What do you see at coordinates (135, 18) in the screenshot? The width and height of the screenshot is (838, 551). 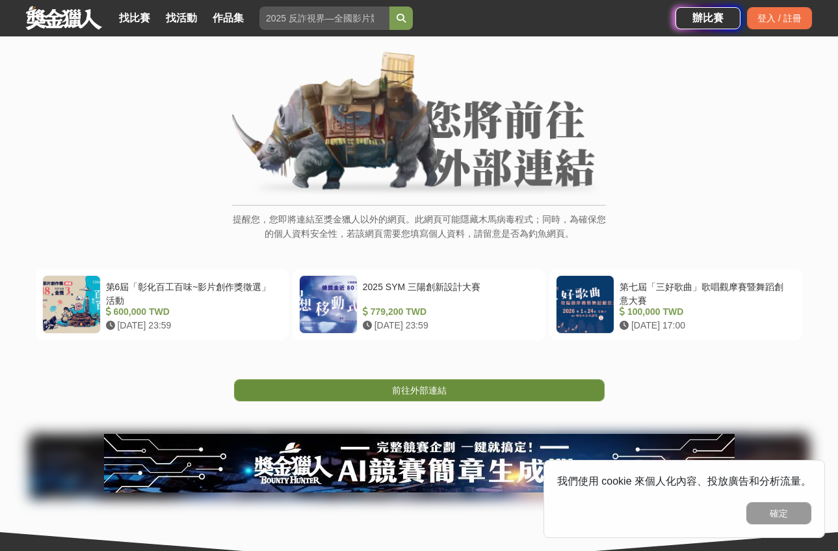 I see `a: 找比賽` at bounding box center [135, 18].